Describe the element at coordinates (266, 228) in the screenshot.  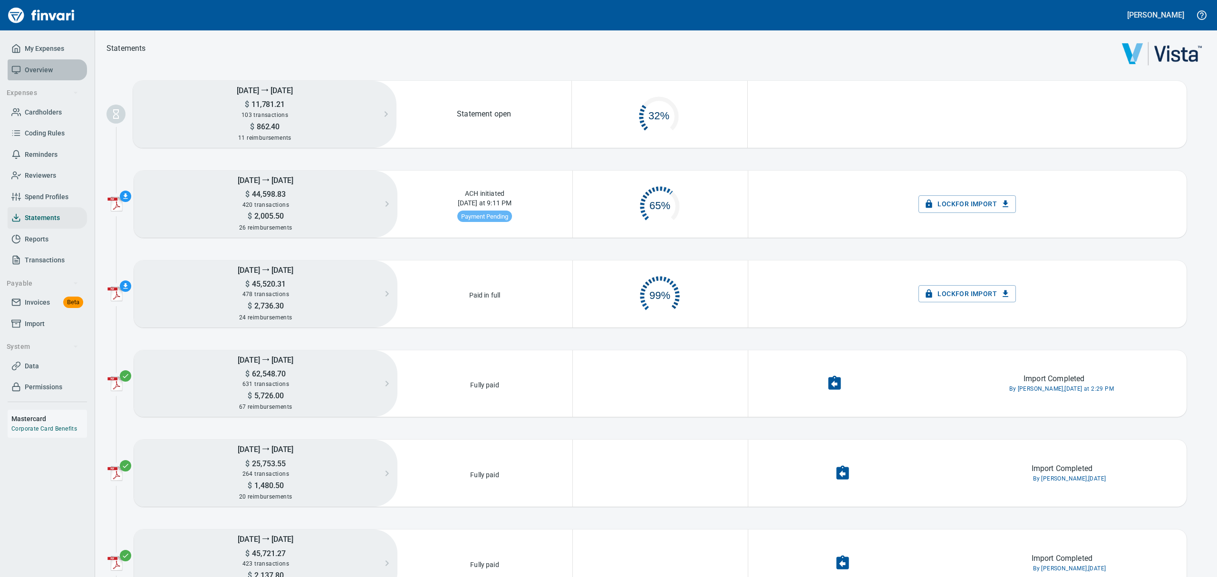
I see `span: 26 reimbursements` at that location.